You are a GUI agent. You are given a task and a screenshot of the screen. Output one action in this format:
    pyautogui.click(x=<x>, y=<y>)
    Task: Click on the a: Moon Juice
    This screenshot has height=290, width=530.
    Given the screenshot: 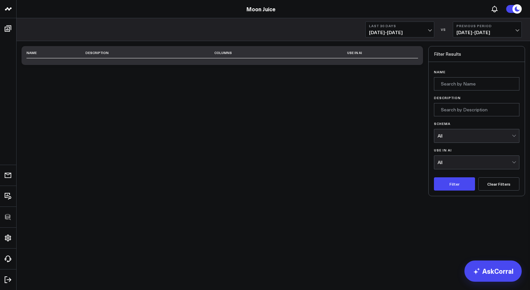 What is the action you would take?
    pyautogui.click(x=261, y=9)
    